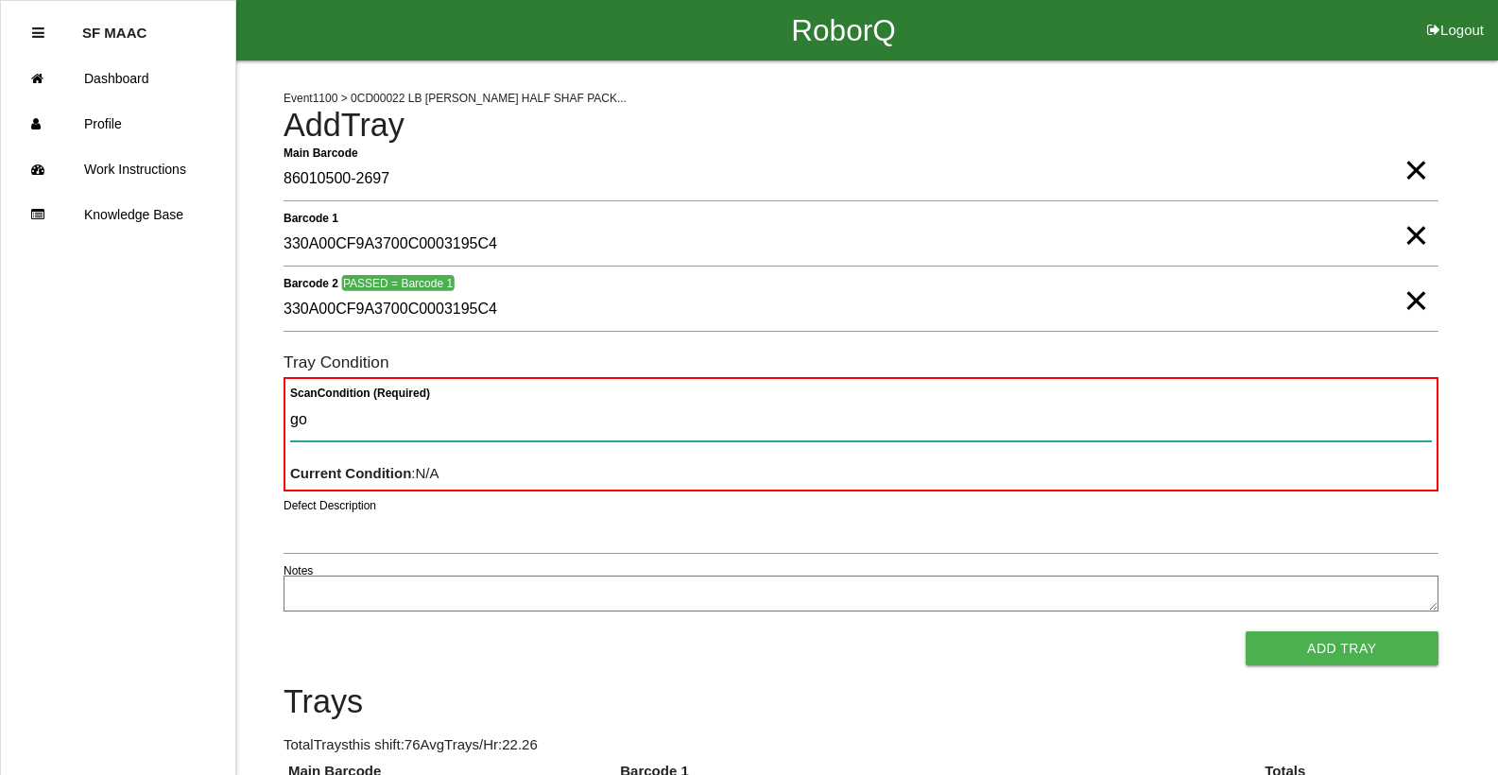 The width and height of the screenshot is (1498, 775). What do you see at coordinates (861, 362) in the screenshot?
I see `h6: Tray Condition` at bounding box center [861, 362].